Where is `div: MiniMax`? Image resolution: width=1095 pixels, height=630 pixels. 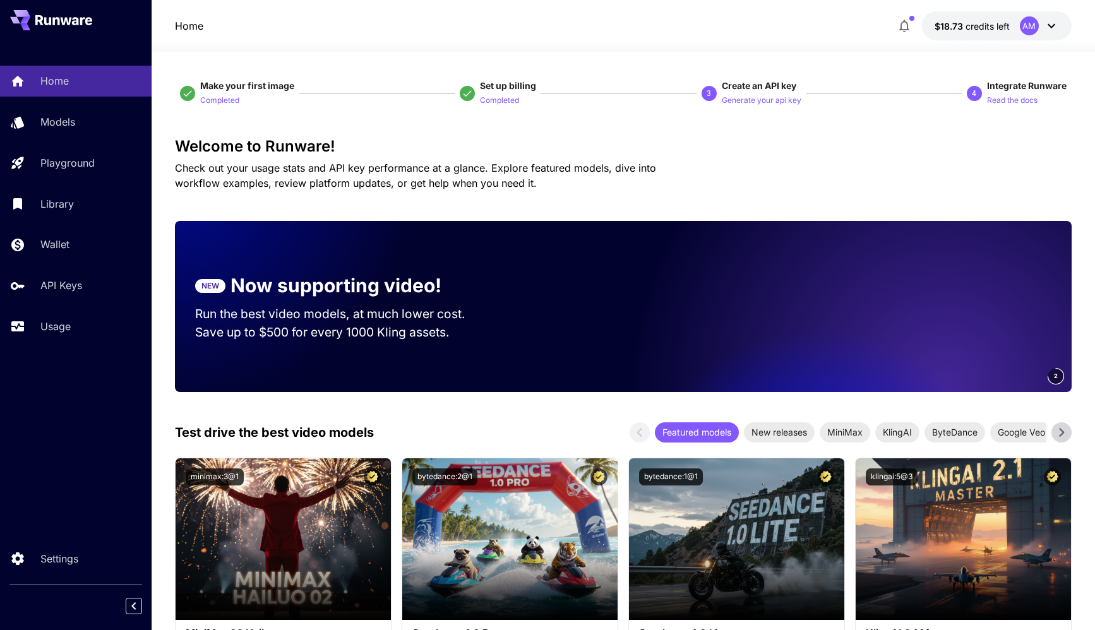
div: MiniMax is located at coordinates (845, 433).